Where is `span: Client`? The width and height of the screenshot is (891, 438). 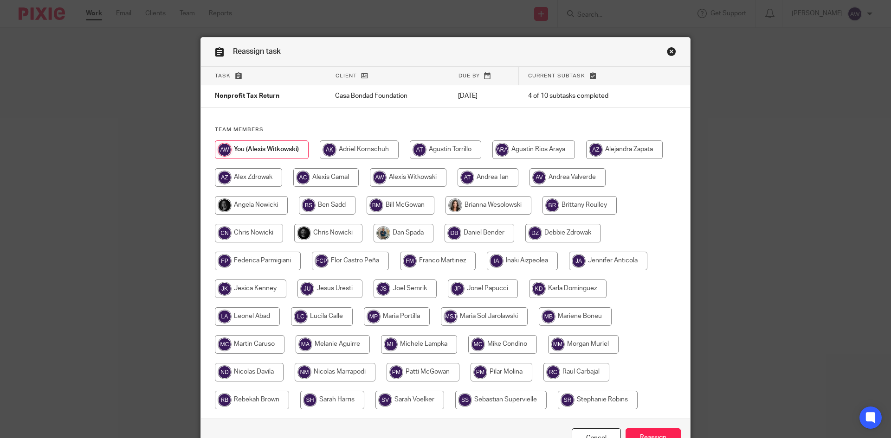
span: Client is located at coordinates (346, 76).